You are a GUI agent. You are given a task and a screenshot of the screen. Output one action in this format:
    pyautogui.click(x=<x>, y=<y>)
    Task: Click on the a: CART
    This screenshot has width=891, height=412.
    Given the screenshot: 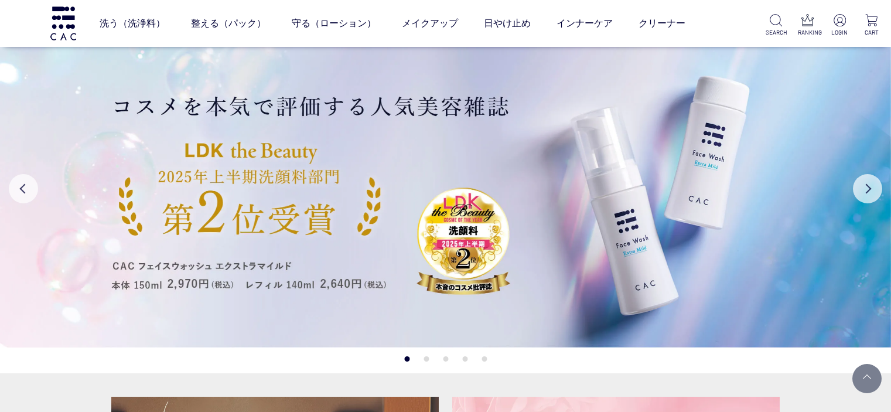 What is the action you would take?
    pyautogui.click(x=871, y=25)
    